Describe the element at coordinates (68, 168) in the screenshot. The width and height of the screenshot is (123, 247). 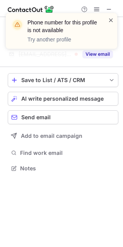
I see `span: Notes` at that location.